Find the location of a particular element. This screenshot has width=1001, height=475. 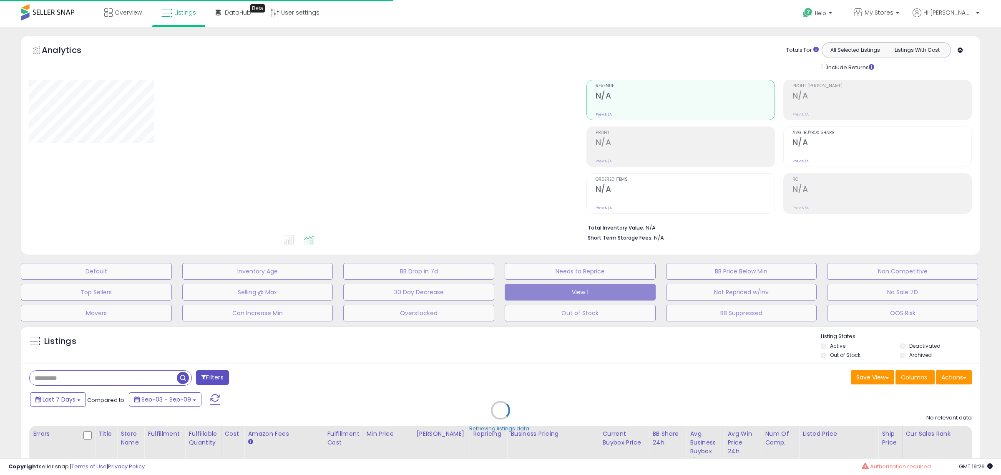

span: Revenue is located at coordinates (685, 86).